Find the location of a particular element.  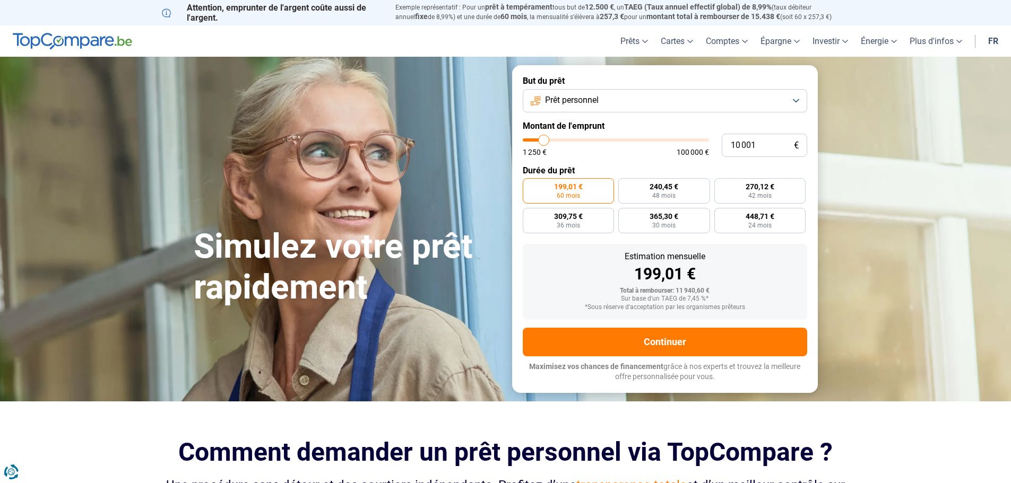

a: Épargne is located at coordinates (780, 41).